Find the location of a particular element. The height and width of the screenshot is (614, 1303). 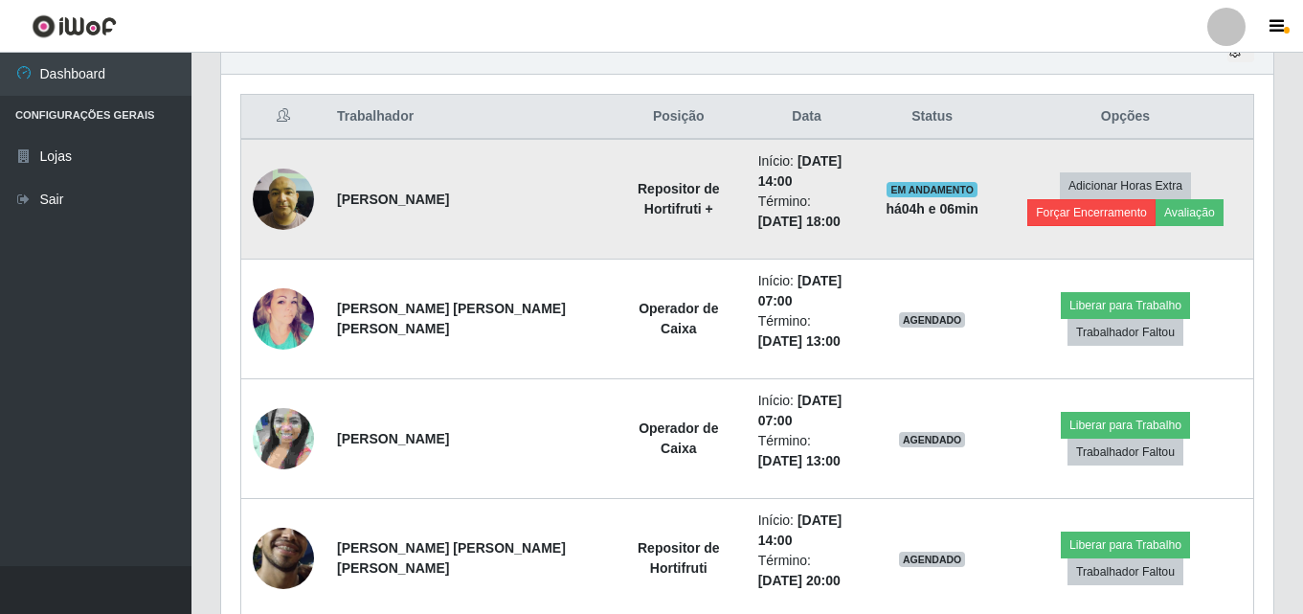

strong: Repositor de Hortifruti + is located at coordinates (679, 198).